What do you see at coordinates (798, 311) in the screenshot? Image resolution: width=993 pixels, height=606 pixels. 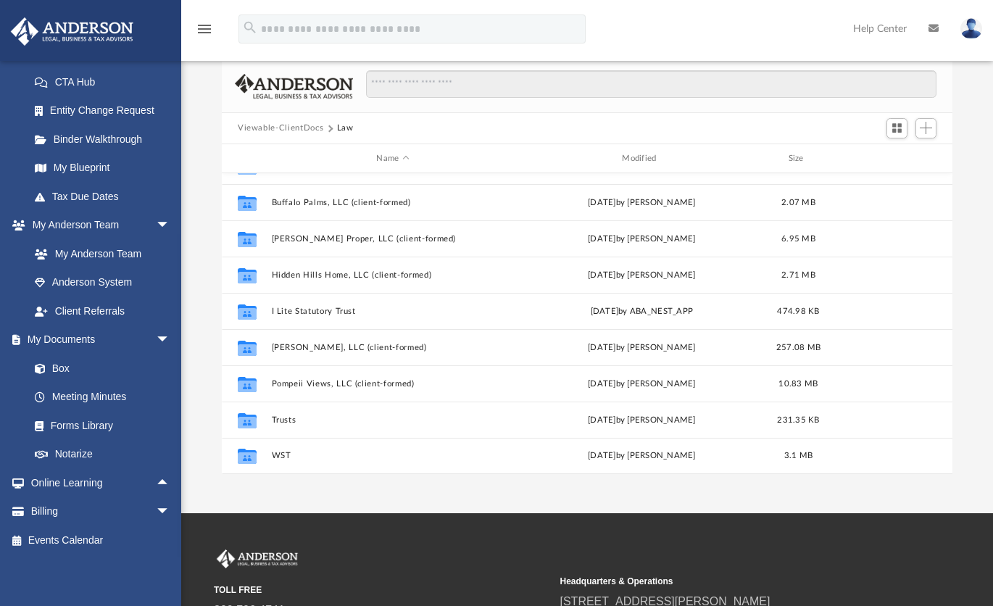 I see `span: 474.98 KB` at bounding box center [798, 311].